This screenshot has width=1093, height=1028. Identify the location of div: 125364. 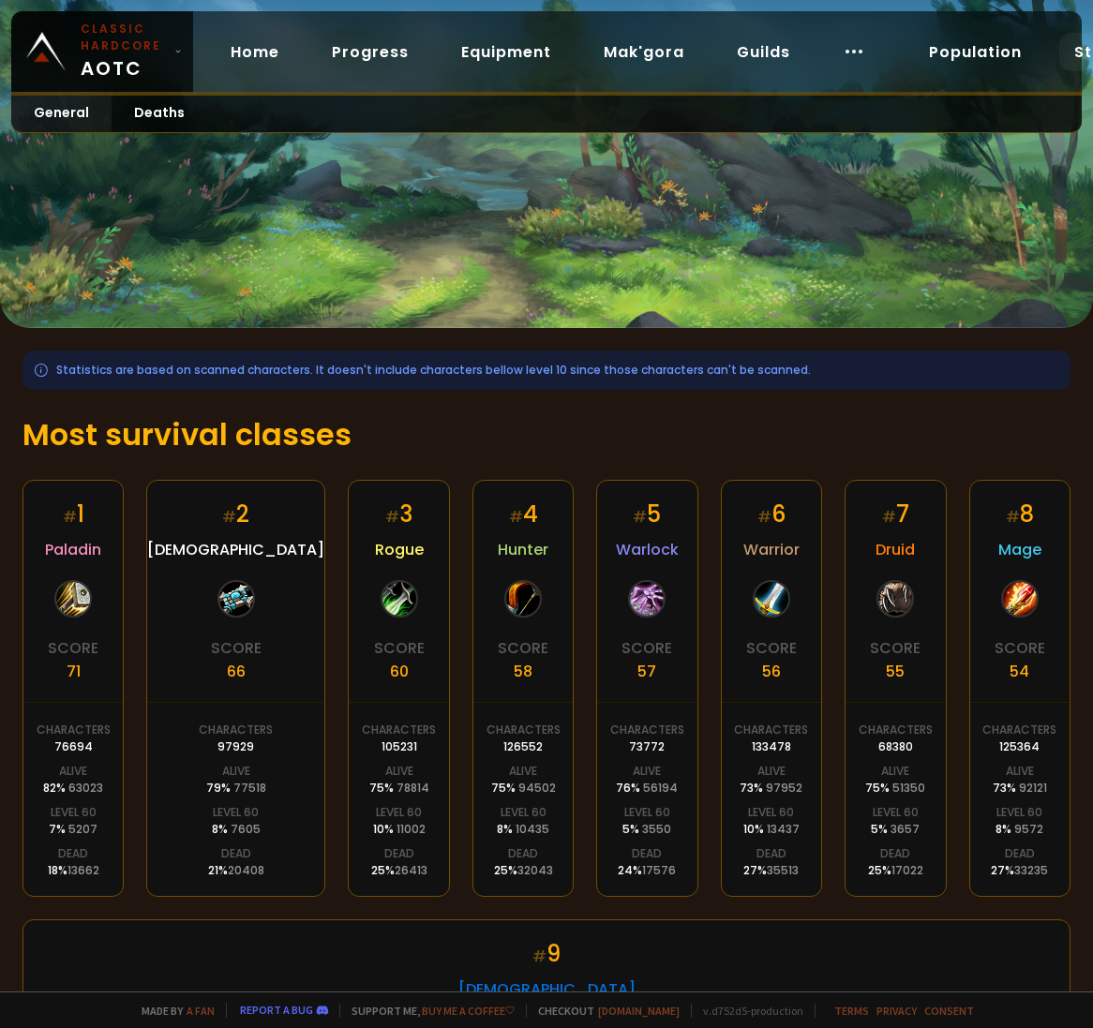
(1019, 747).